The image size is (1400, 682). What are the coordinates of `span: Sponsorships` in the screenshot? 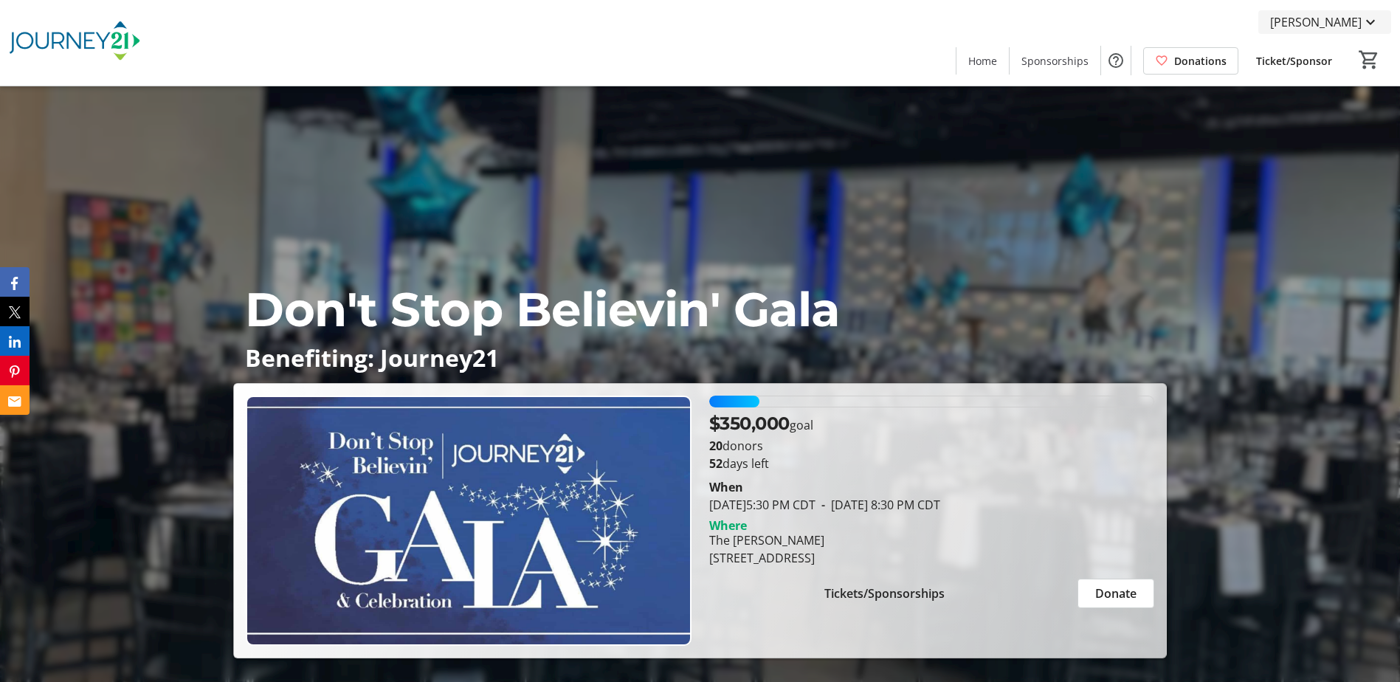 It's located at (1055, 61).